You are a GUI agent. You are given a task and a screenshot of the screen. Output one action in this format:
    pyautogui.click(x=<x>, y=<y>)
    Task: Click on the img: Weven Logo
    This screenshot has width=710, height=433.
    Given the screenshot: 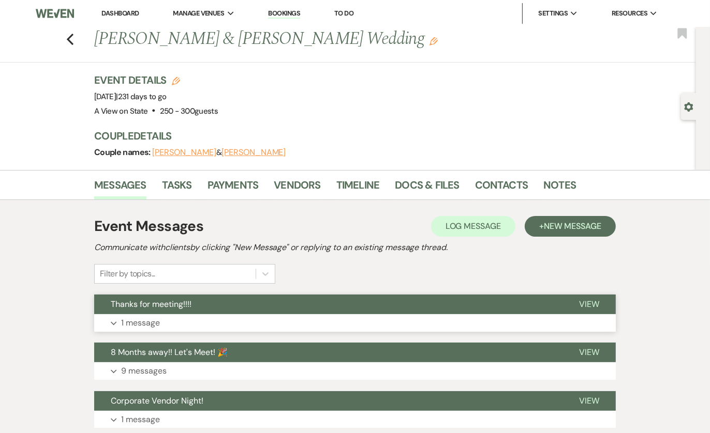 What is the action you would take?
    pyautogui.click(x=55, y=13)
    